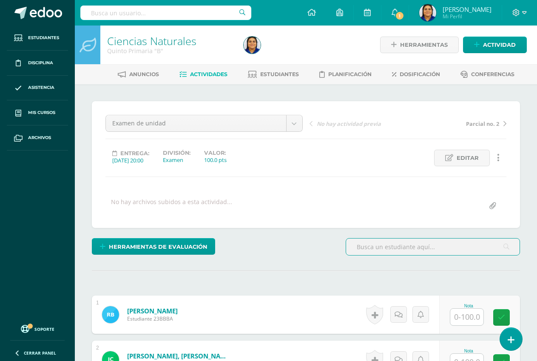  What do you see at coordinates (138, 74) in the screenshot?
I see `a: Anuncios` at bounding box center [138, 74].